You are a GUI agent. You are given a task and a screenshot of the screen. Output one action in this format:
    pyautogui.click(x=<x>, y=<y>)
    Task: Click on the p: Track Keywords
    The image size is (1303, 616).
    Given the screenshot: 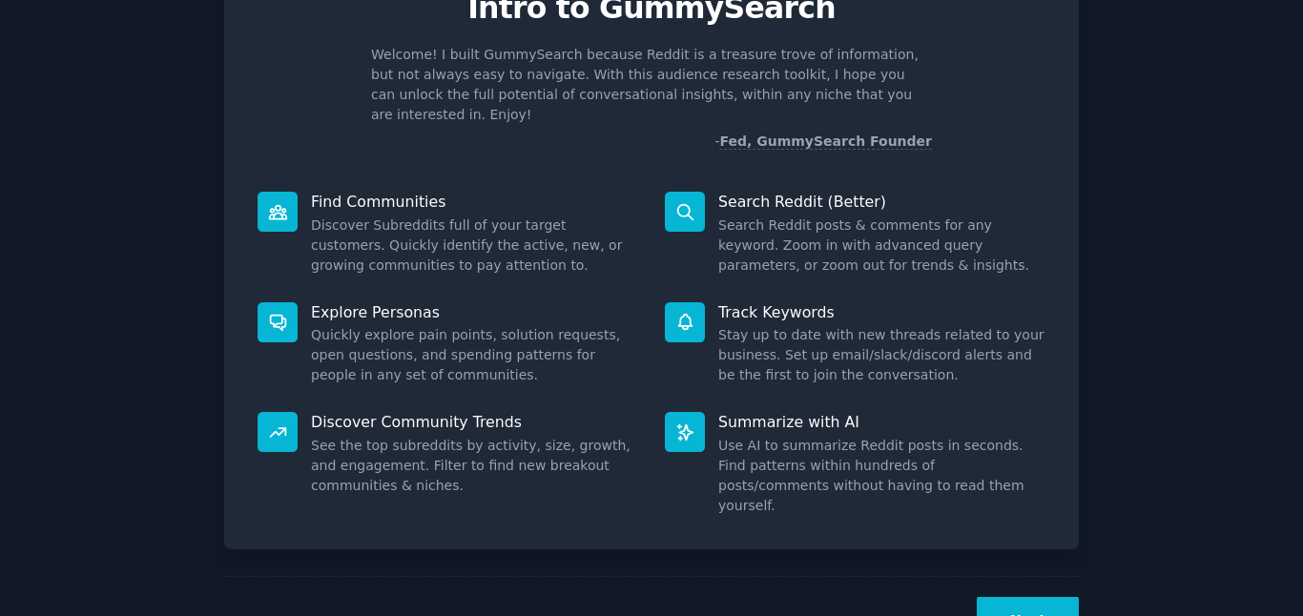 What is the action you would take?
    pyautogui.click(x=882, y=312)
    